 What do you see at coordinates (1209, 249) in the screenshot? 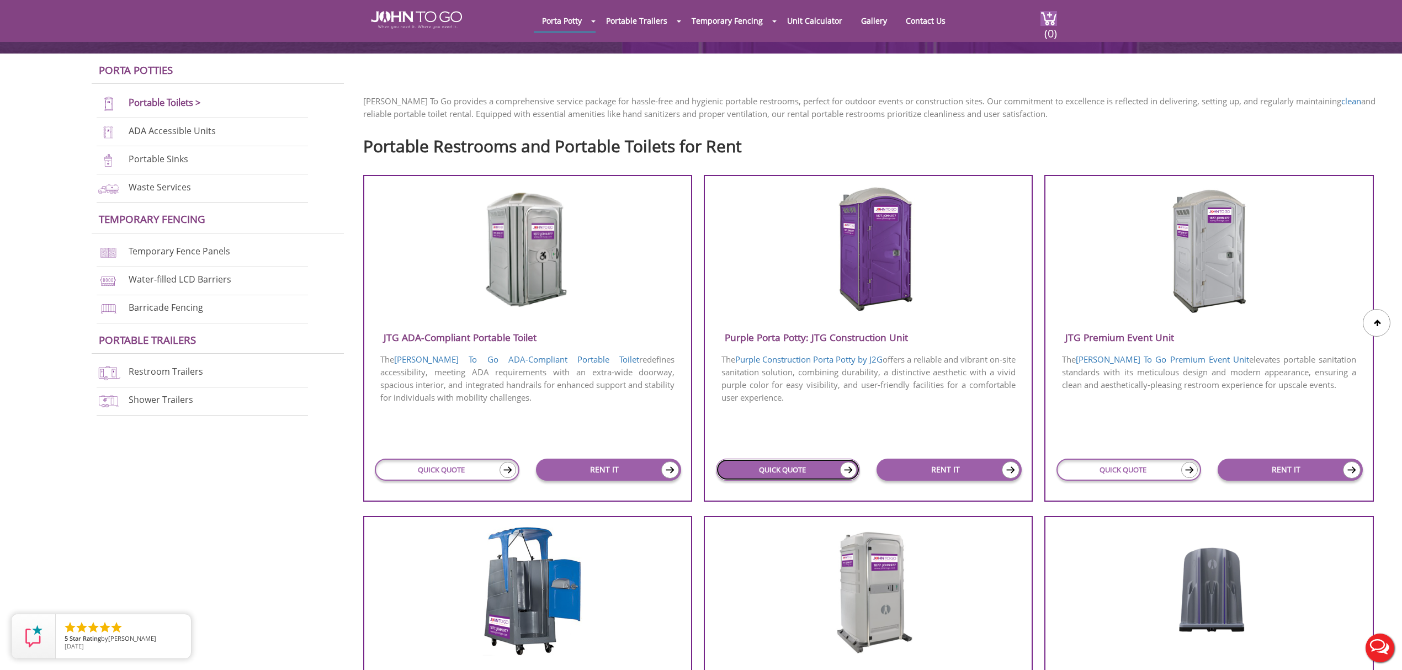
I see `img: JTG-Premium-Event-Unit.png` at bounding box center [1209, 249].